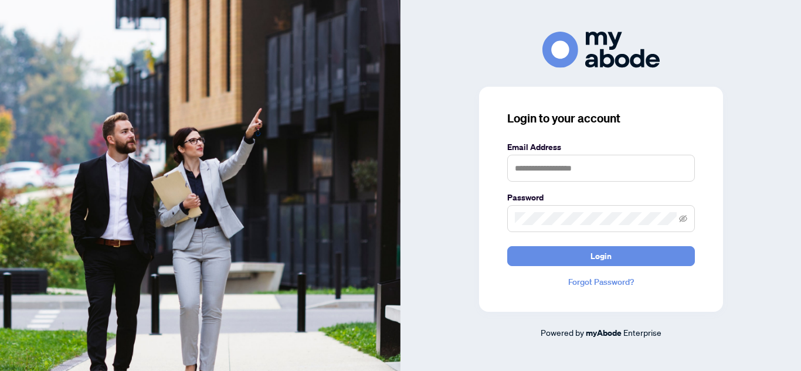 This screenshot has width=801, height=371. Describe the element at coordinates (601, 282) in the screenshot. I see `a: Forgot Password?` at that location.